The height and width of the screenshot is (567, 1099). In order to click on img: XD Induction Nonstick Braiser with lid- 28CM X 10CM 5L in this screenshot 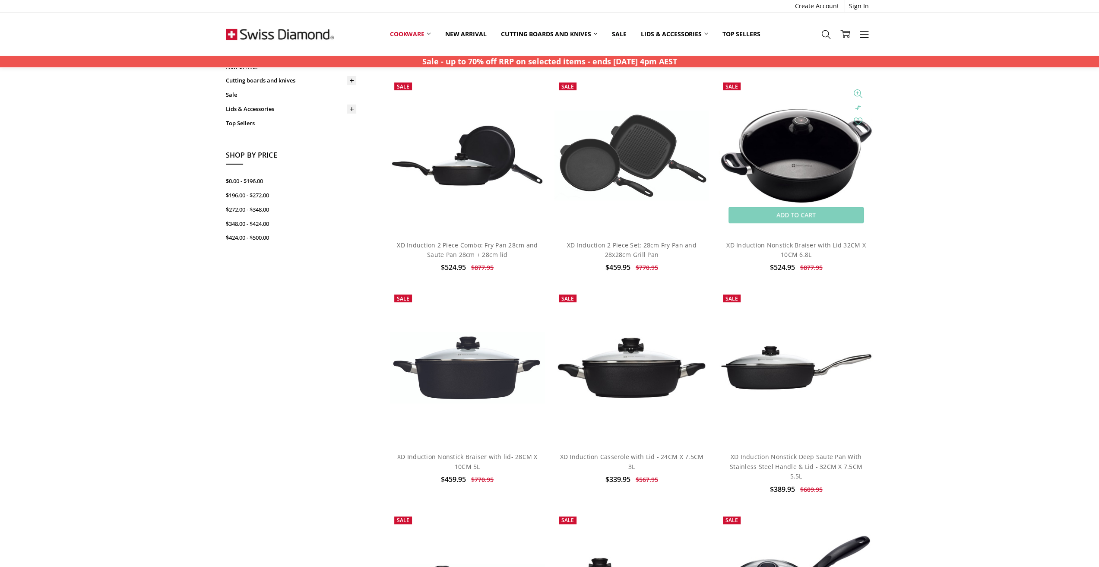, I will do `click(467, 368)`.